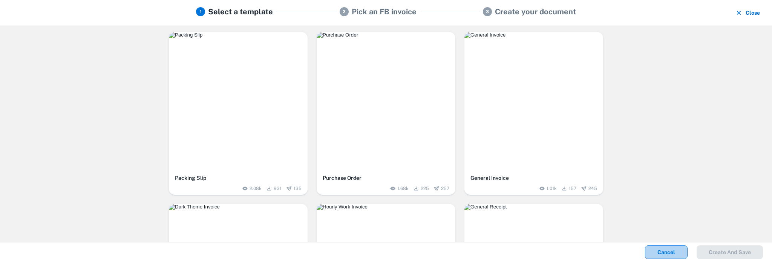  I want to click on img: Dark Theme Invoice, so click(238, 207).